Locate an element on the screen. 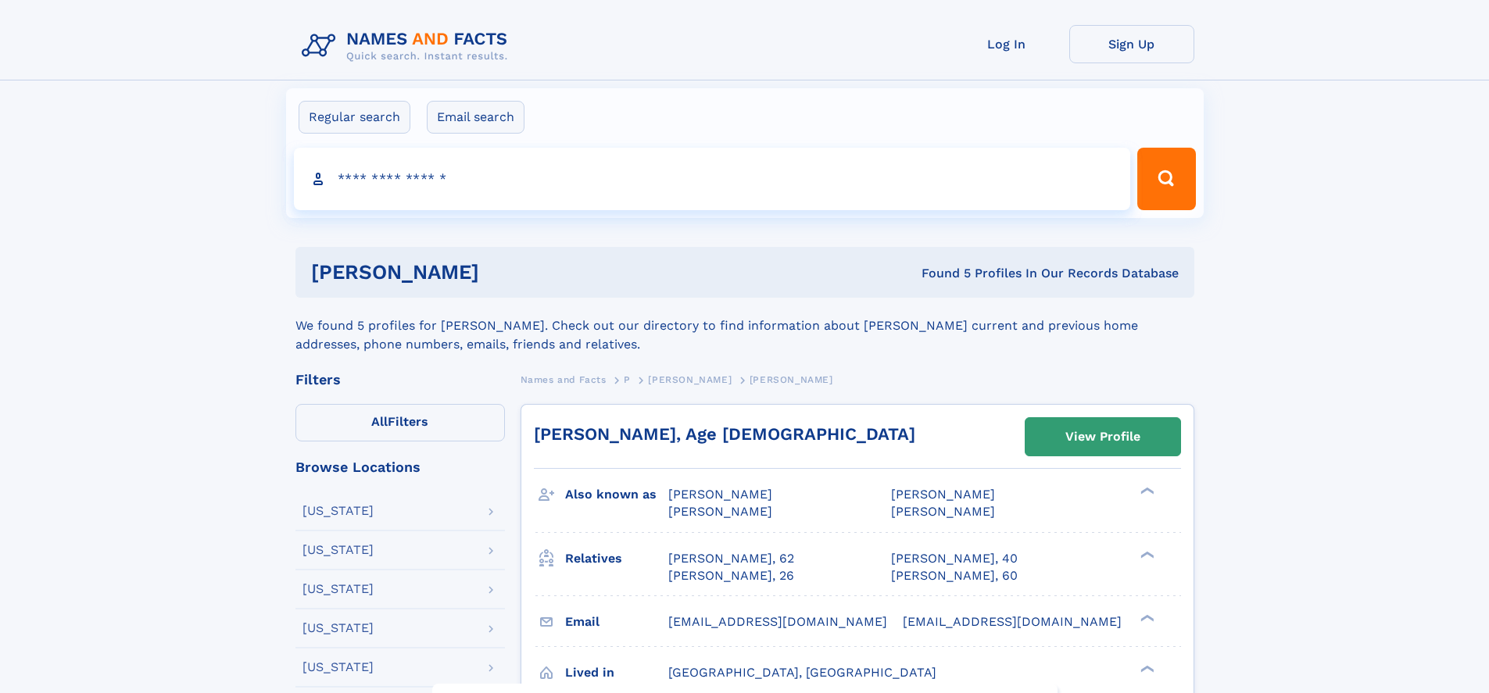 The image size is (1489, 693). button: Search Button is located at coordinates (1166, 179).